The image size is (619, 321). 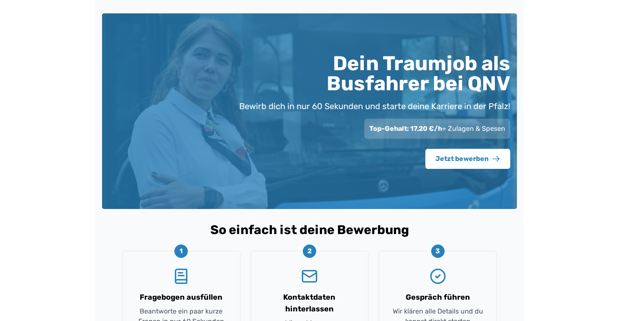 What do you see at coordinates (309, 251) in the screenshot?
I see `div: 2` at bounding box center [309, 251].